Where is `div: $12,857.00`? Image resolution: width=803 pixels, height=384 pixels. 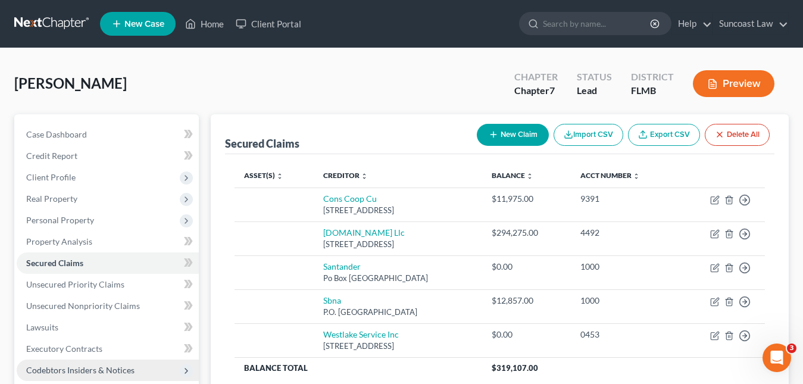 div: $12,857.00 is located at coordinates (526, 300).